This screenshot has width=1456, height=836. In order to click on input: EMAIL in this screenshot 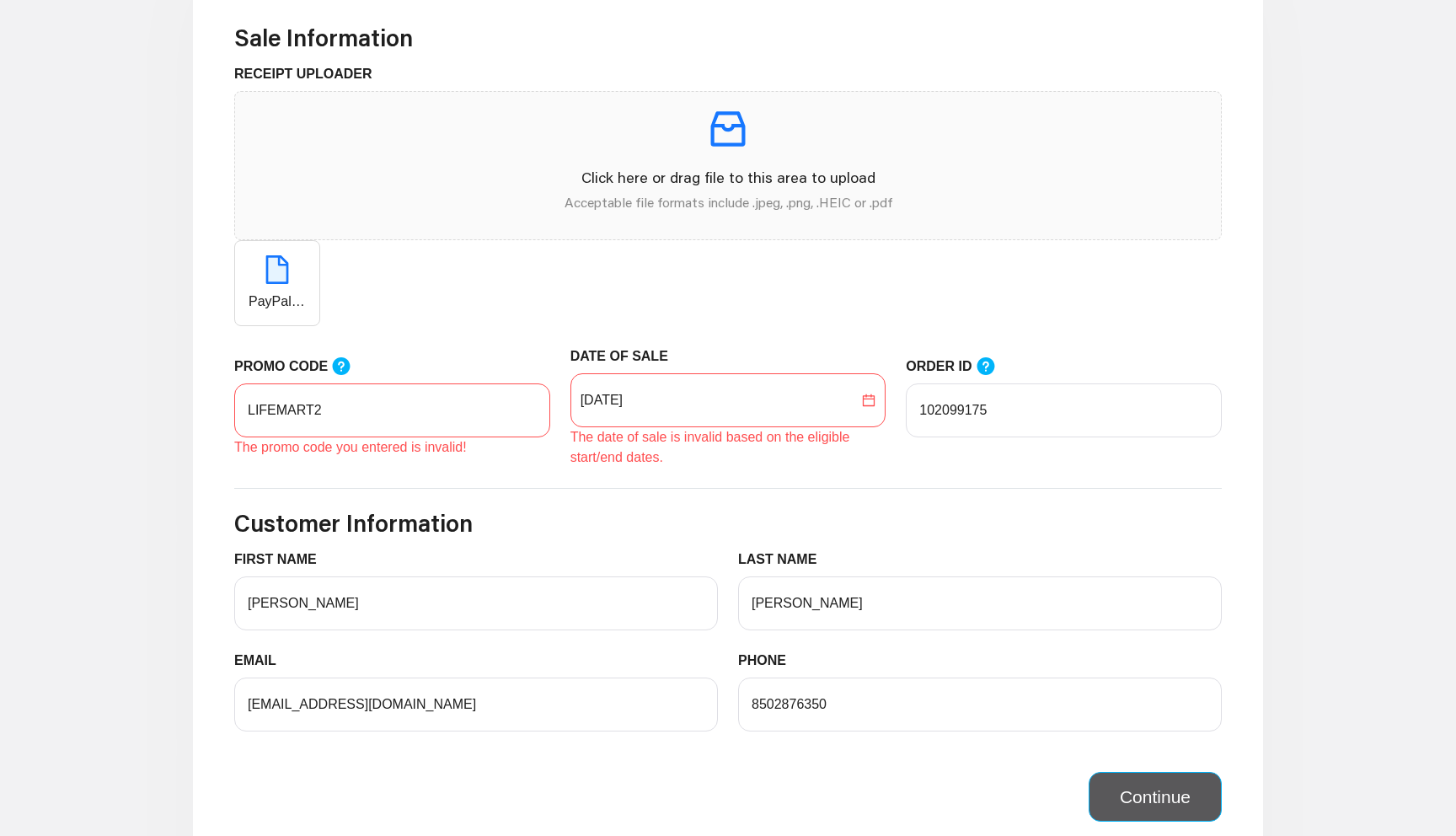, I will do `click(476, 705)`.